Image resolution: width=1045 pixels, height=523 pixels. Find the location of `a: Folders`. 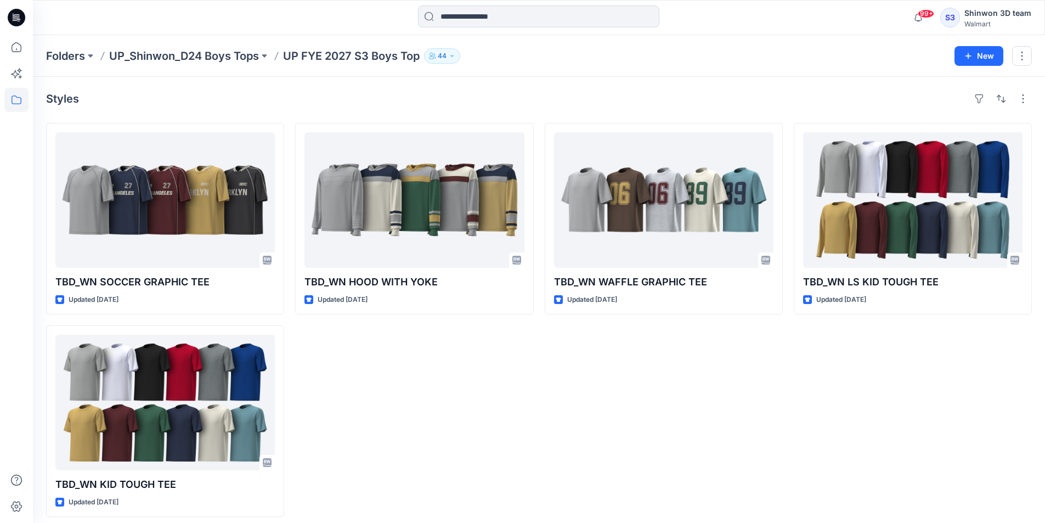

a: Folders is located at coordinates (65, 56).